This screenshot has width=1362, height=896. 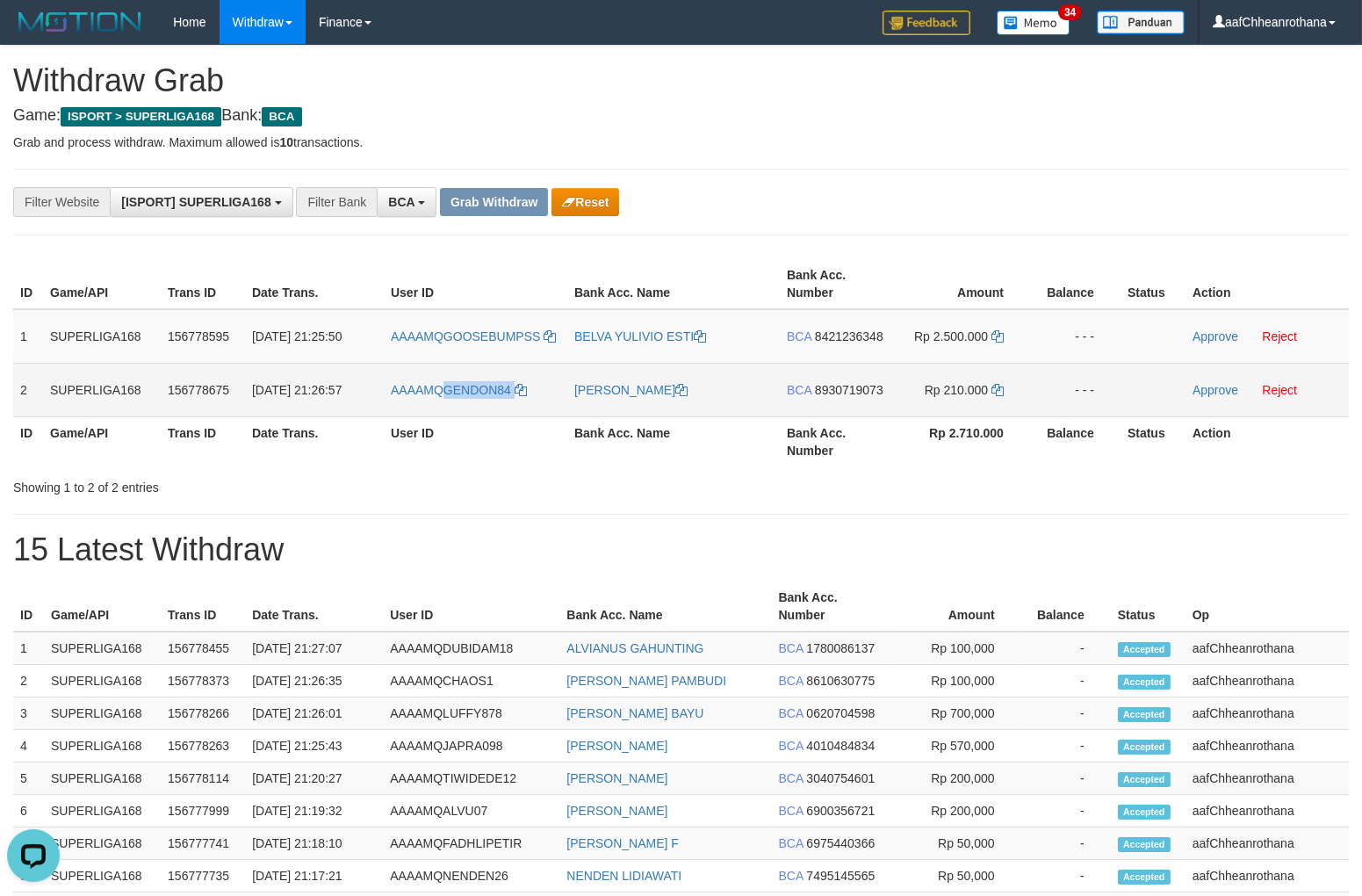 I want to click on a: AAAAMQGENDON84, so click(x=459, y=390).